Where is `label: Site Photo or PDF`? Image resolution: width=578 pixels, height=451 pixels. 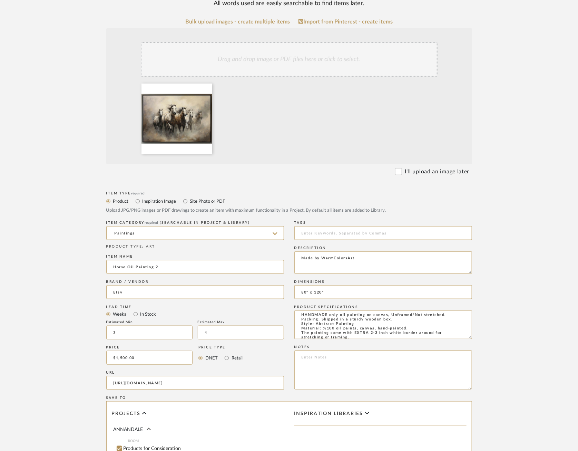 label: Site Photo or PDF is located at coordinates (208, 201).